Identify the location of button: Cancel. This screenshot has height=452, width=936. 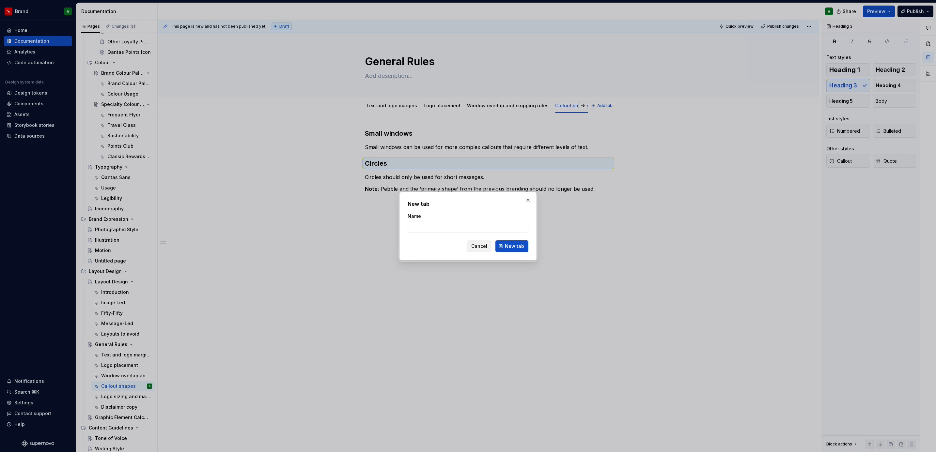
(479, 246).